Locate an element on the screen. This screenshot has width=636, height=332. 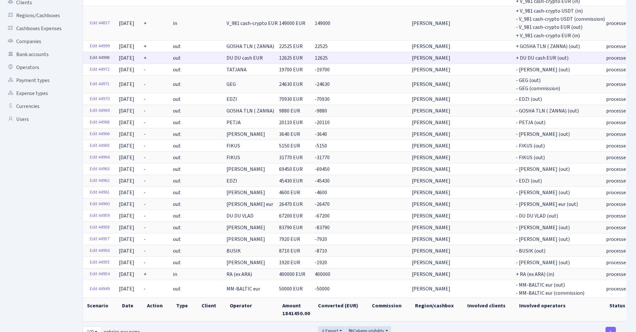
span: -83790 is located at coordinates (322, 228).